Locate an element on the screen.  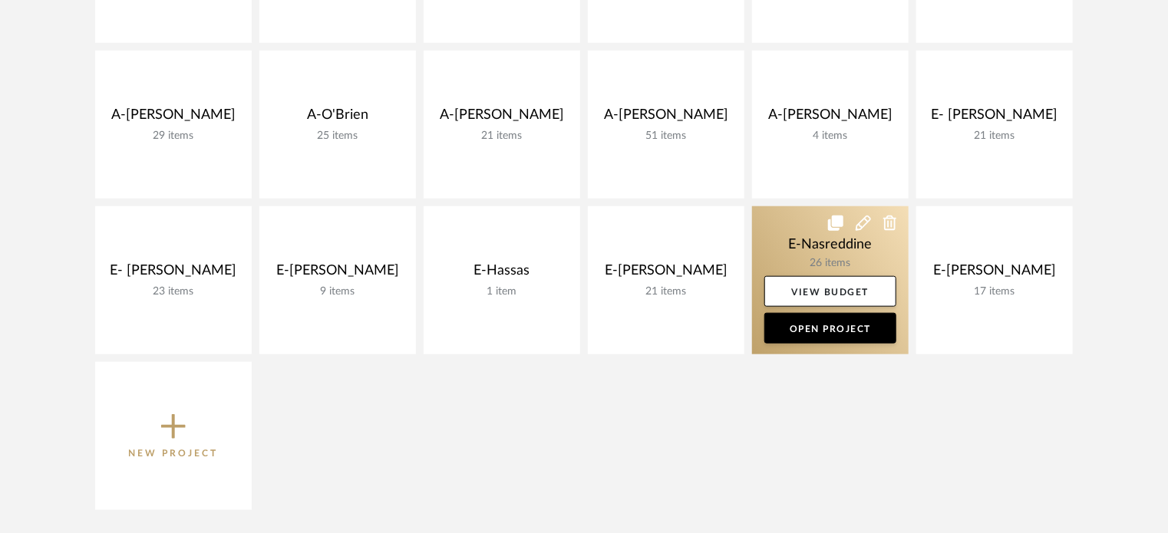
div: 17 items is located at coordinates (994, 292).